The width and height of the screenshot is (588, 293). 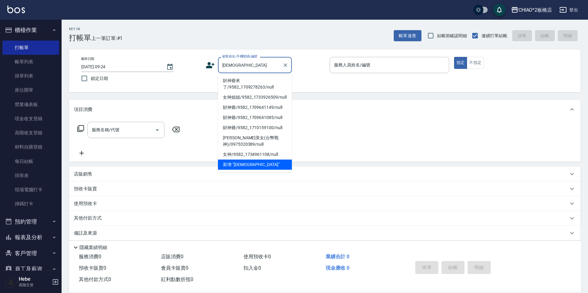 I want to click on p: 隱藏業績明細, so click(x=93, y=248).